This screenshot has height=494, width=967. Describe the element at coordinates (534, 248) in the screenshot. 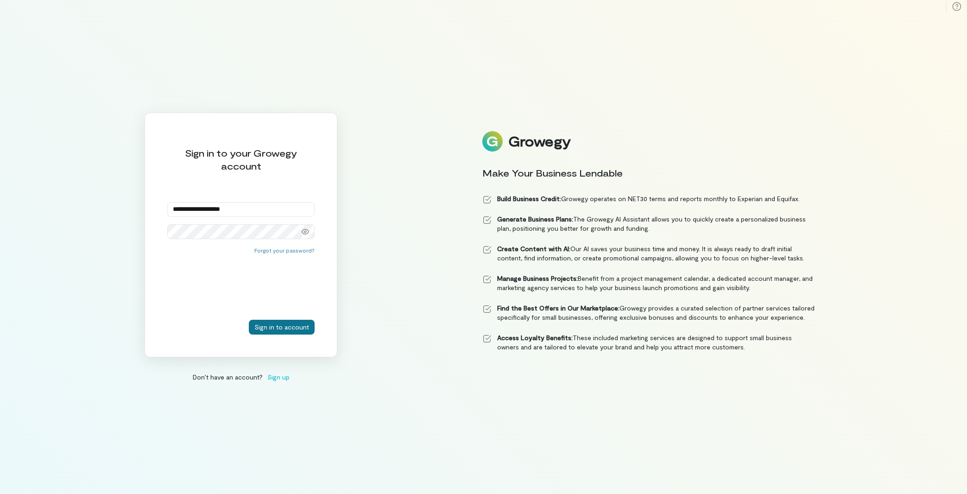

I see `strong: Create Content with AI:` at that location.